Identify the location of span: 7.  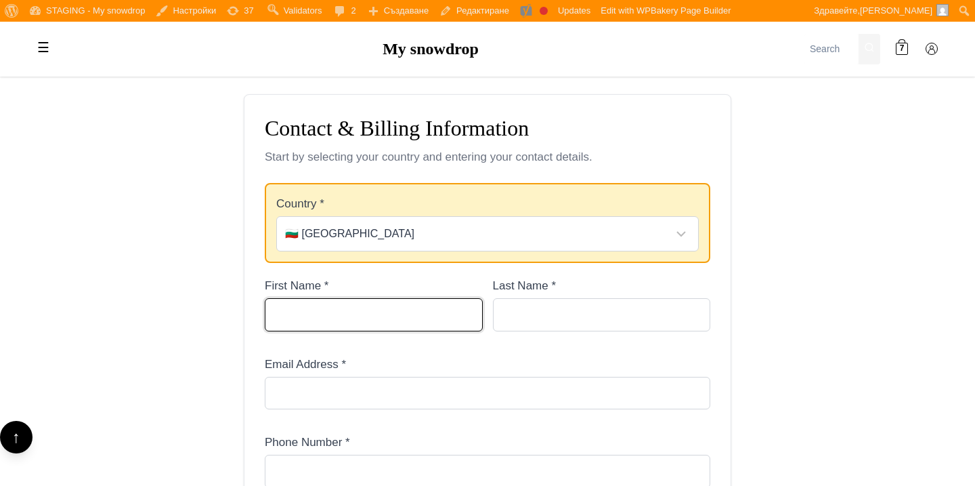
(902, 49).